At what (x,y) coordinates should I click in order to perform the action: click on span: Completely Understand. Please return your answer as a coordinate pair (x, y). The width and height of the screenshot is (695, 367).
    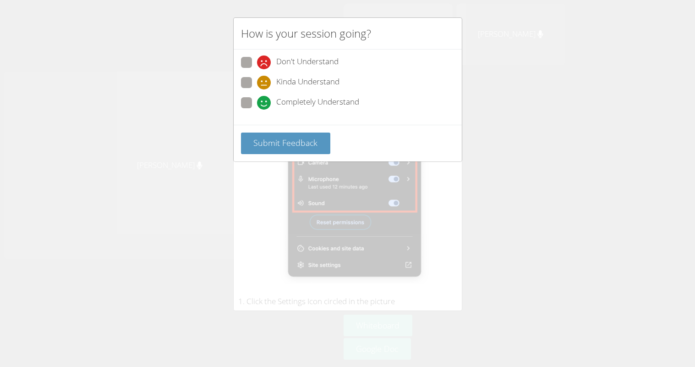
    Looking at the image, I should click on (318, 103).